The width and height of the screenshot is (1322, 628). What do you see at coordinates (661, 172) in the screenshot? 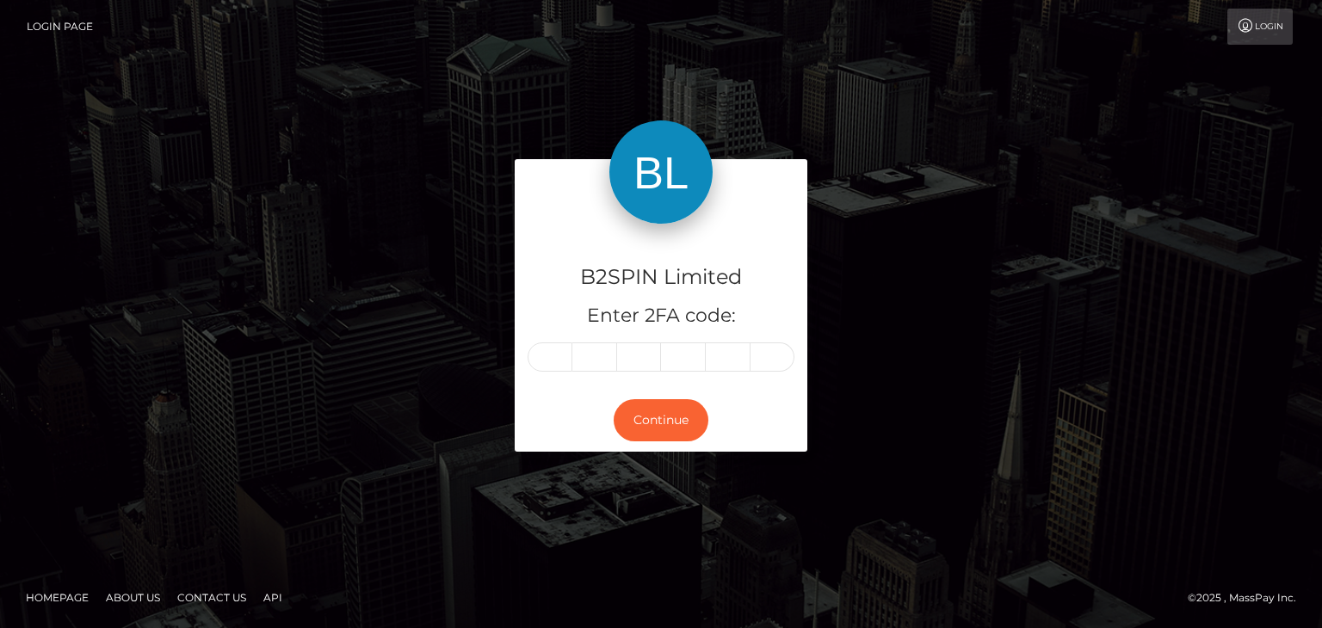
I see `img: B2SPIN Limited` at bounding box center [661, 172].